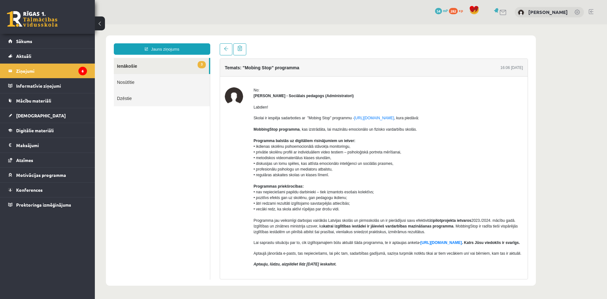 The image size is (607, 299). Describe the element at coordinates (357, 196) in the screenshot. I see `b: pilotprojekta ietvaros` at that location.